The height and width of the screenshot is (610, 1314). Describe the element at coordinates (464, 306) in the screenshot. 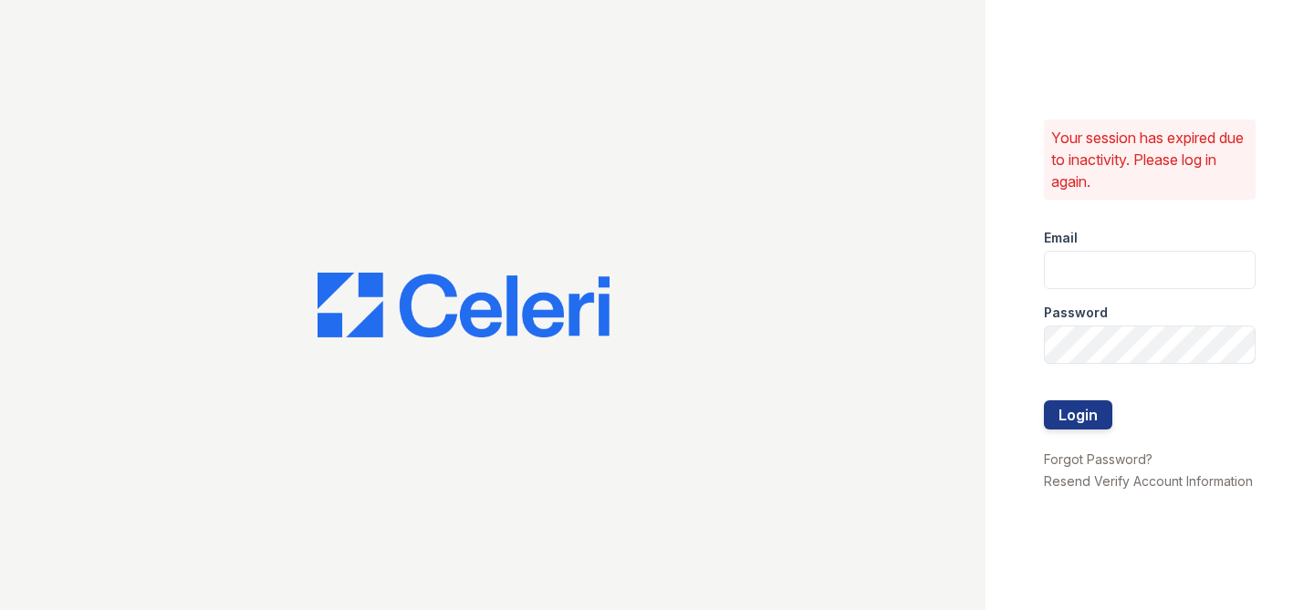

I see `img: CE_Logo_Blue-a8612792a0a2168367f1c8372b55b34899dd931a85d93a1a3d3e32e68fde9ad4.png` at that location.